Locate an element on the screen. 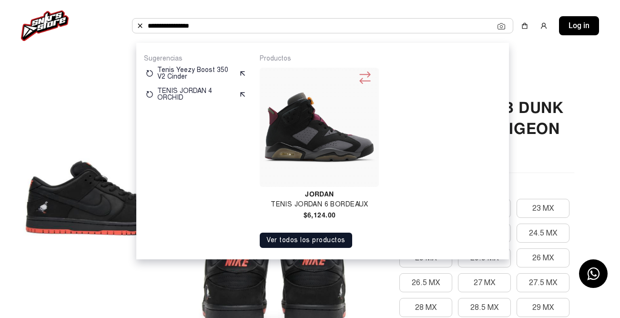 The height and width of the screenshot is (318, 620). button: 28 MX is located at coordinates (425, 307).